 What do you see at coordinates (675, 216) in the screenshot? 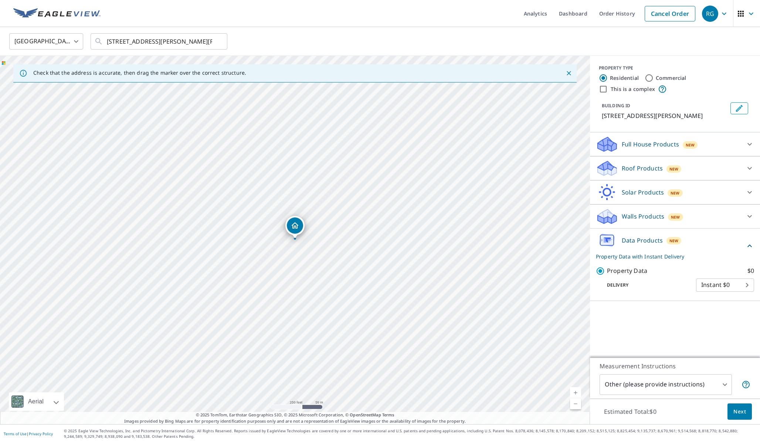
I see `div: Walls ProductsNew` at bounding box center [675, 216].